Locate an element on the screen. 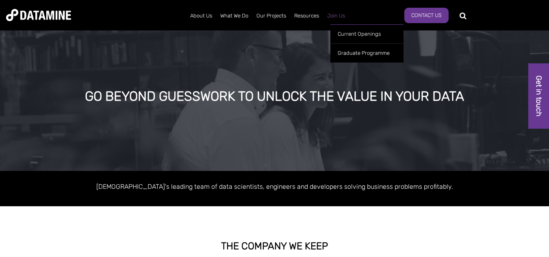  div: GO BEYOND GUESSWORK TO UNLOCK THE VALUE IN YOUR DATA is located at coordinates (275, 97).